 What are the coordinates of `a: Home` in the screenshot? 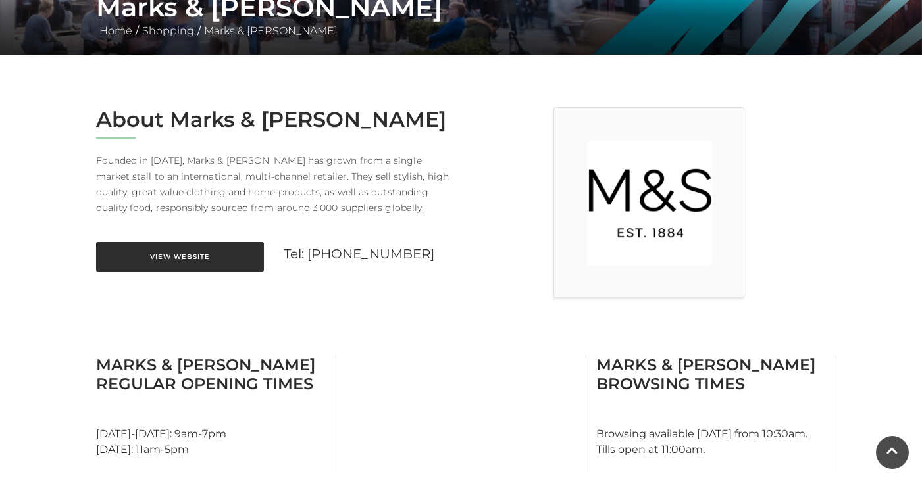 It's located at (116, 30).